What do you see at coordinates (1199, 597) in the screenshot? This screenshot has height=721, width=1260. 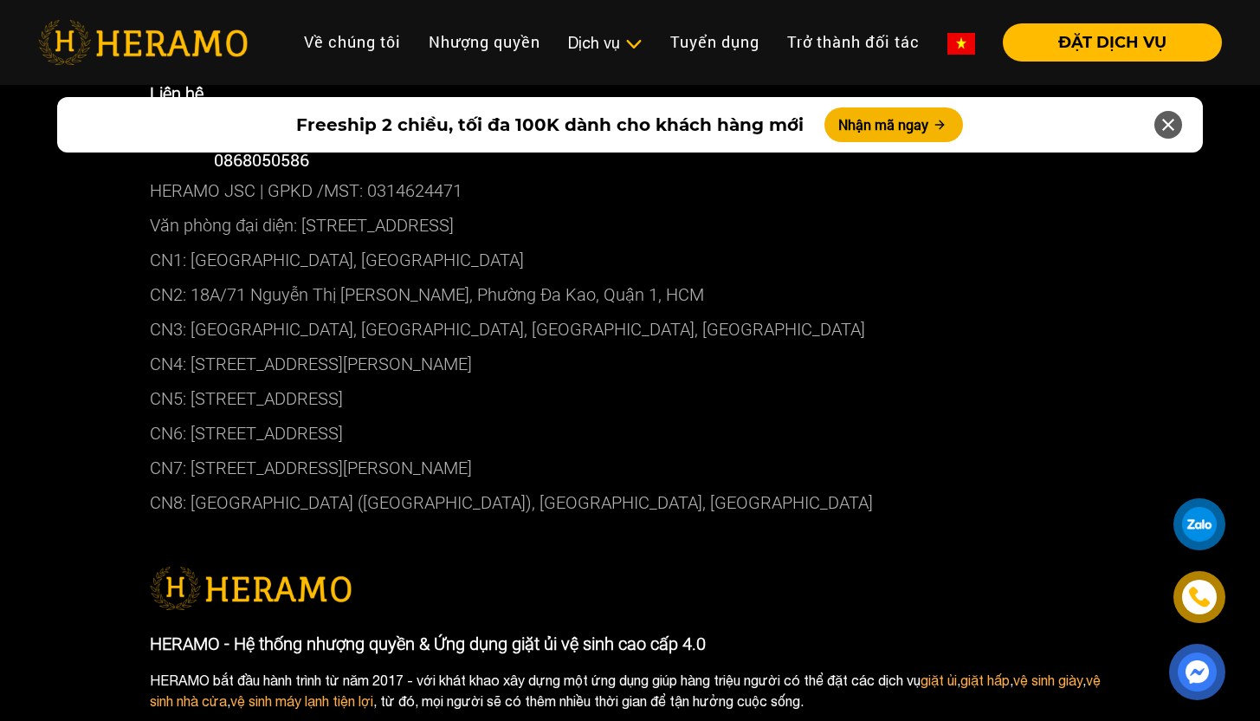 I see `a: phone-icon` at bounding box center [1199, 597].